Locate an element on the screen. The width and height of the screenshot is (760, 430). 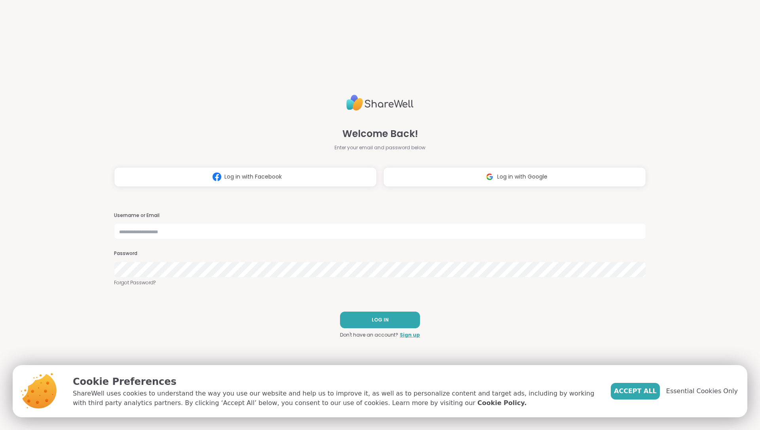
span: LOG IN is located at coordinates (380, 320).